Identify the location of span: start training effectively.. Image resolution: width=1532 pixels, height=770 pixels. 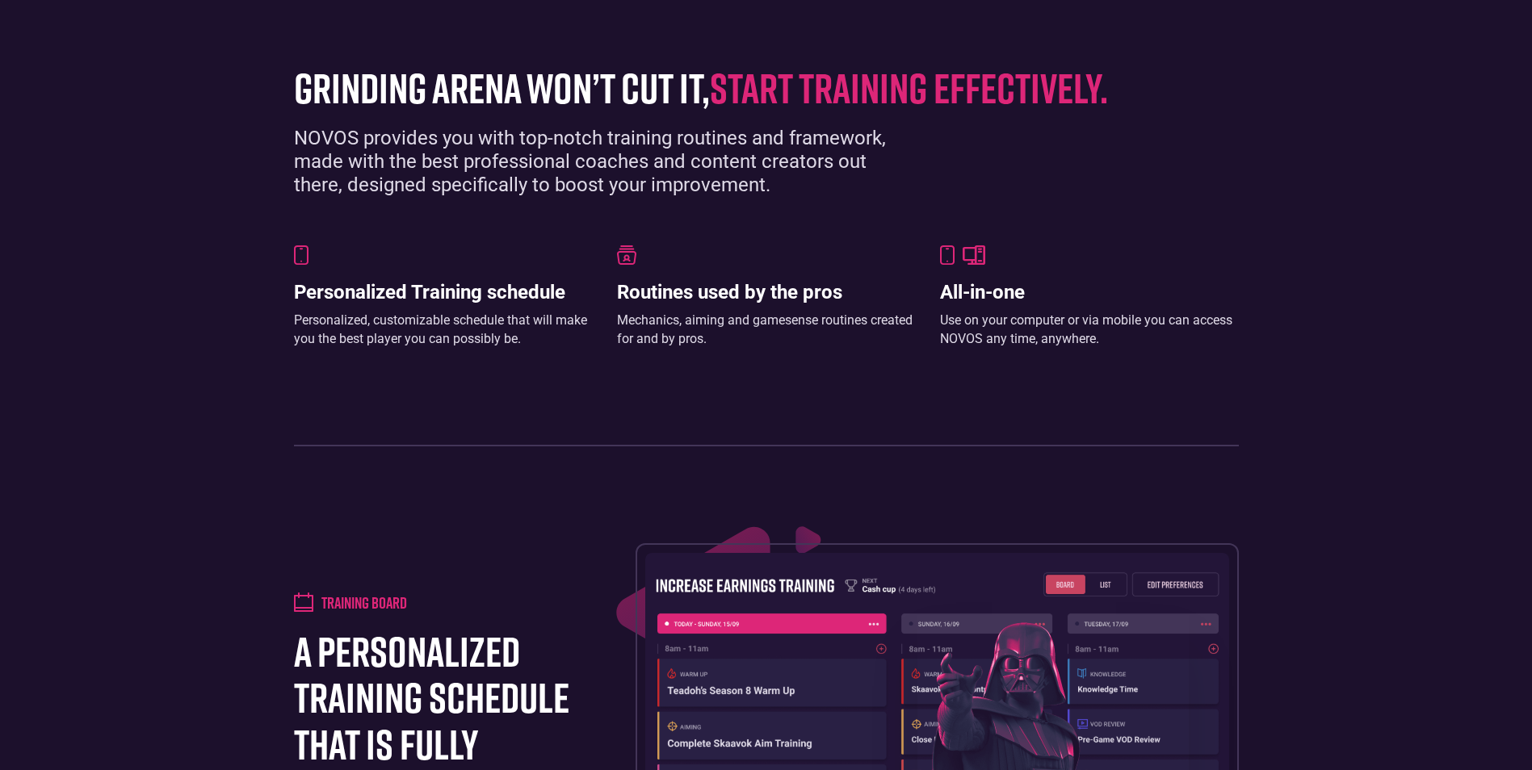
(908, 87).